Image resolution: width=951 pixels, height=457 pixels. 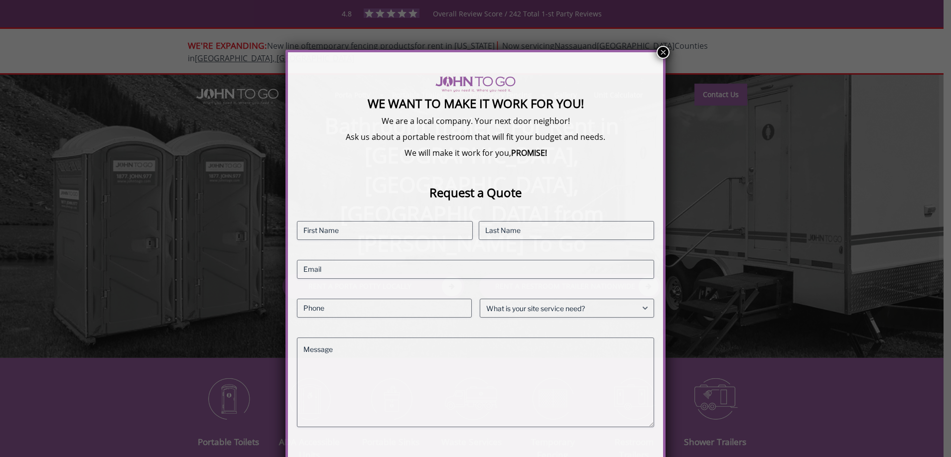 I want to click on strong: We Want To Make It Work For You!, so click(x=476, y=103).